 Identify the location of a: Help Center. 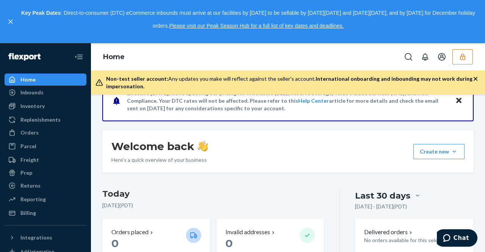
(313, 100).